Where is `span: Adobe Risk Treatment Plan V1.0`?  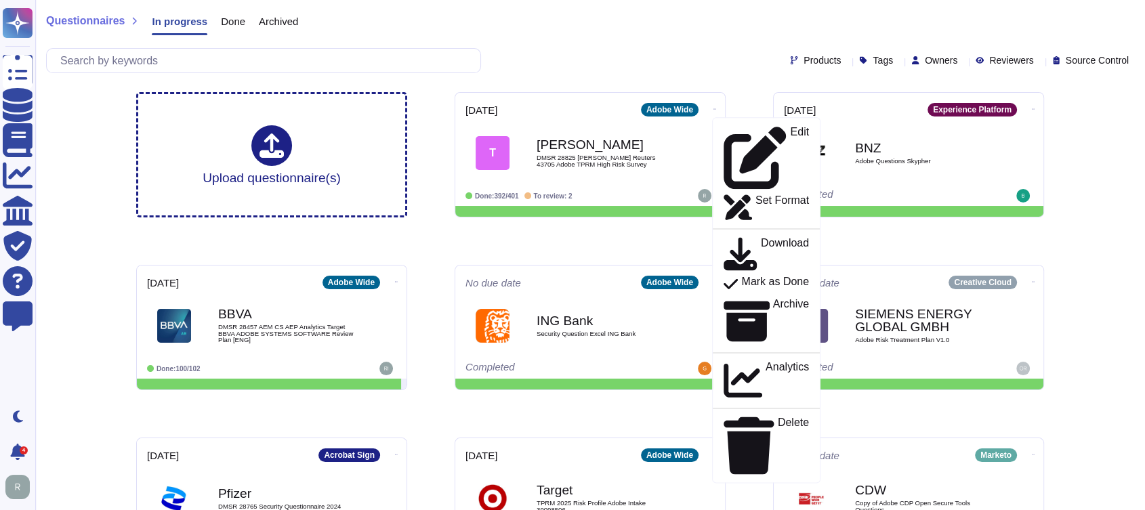
span: Adobe Risk Treatment Plan V1.0 is located at coordinates (923, 340).